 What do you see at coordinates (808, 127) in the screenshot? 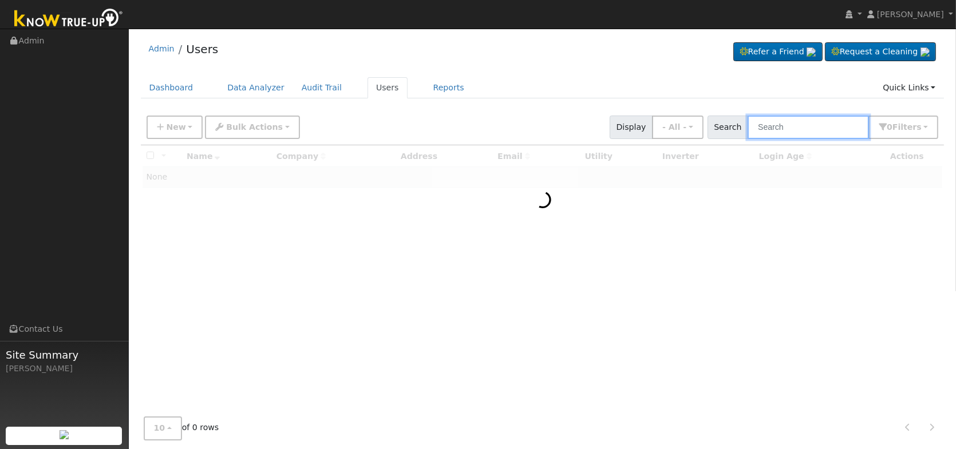
I see `input: Search` at bounding box center [808, 127].